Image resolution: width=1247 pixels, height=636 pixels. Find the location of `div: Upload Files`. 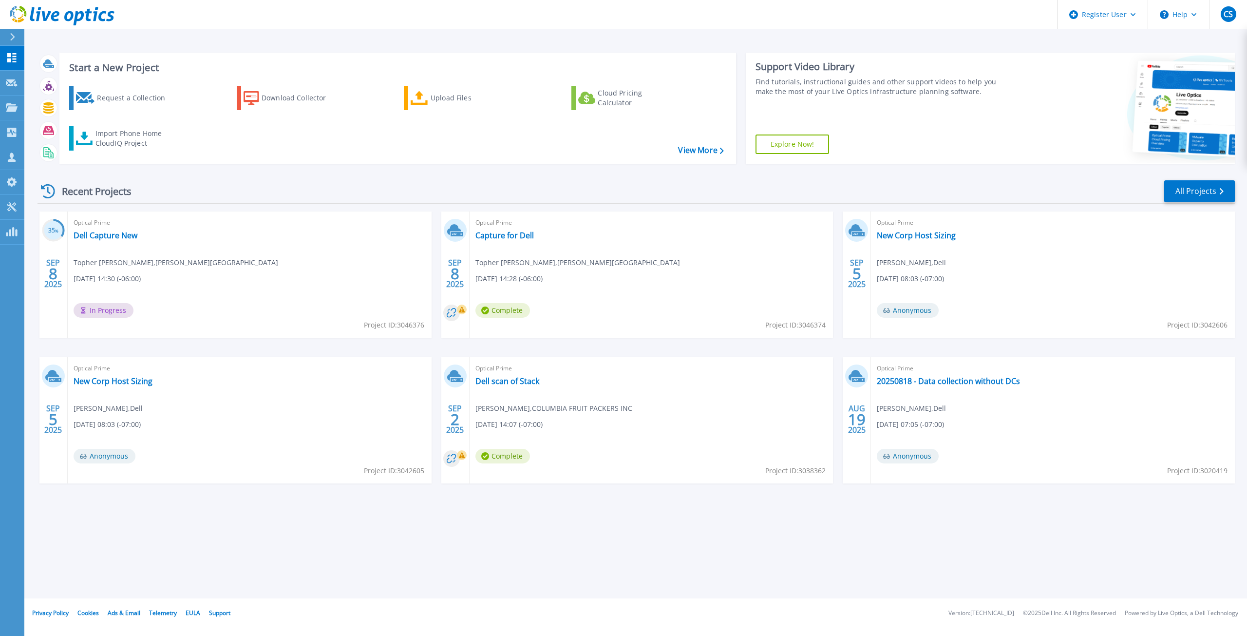

div: Upload Files is located at coordinates (470, 98).